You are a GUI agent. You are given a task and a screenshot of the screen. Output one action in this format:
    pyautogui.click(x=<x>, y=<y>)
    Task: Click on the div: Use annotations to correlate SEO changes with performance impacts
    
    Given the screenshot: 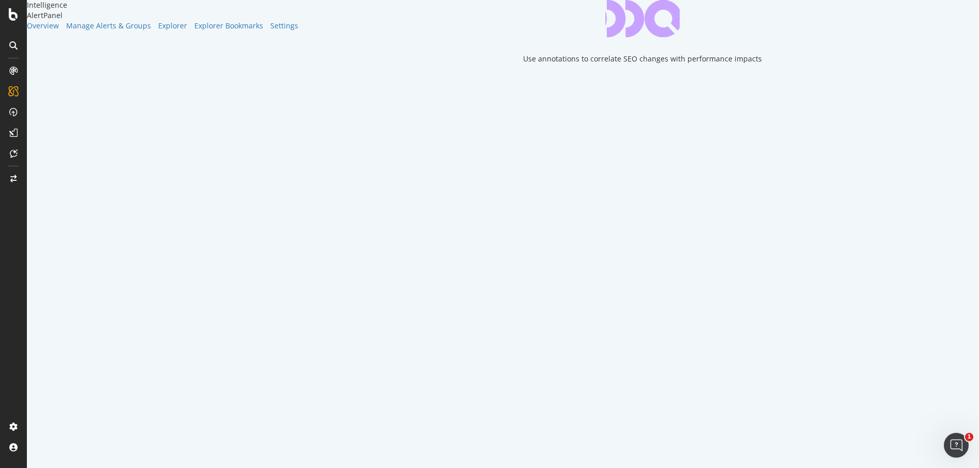 What is the action you would take?
    pyautogui.click(x=643, y=59)
    